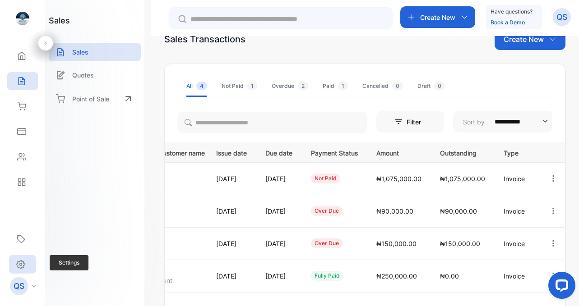 Image resolution: width=579 pixels, height=306 pixels. What do you see at coordinates (95, 75) in the screenshot?
I see `a: Quotes` at bounding box center [95, 75].